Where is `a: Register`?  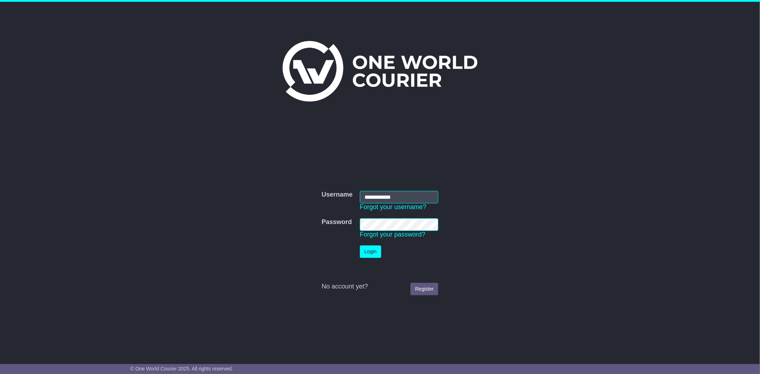 a: Register is located at coordinates (424, 289).